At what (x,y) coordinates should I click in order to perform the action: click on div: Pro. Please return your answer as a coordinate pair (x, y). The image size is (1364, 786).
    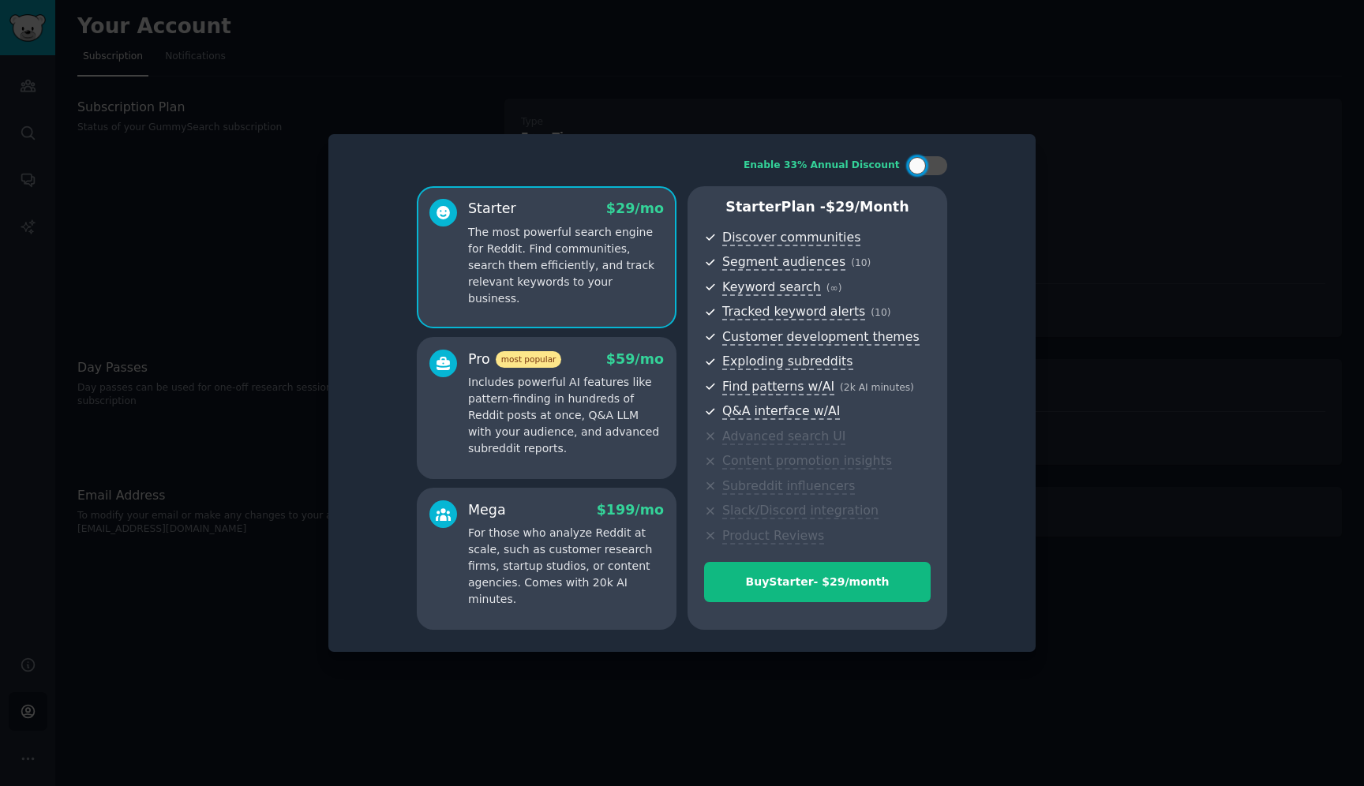
    Looking at the image, I should click on (515, 359).